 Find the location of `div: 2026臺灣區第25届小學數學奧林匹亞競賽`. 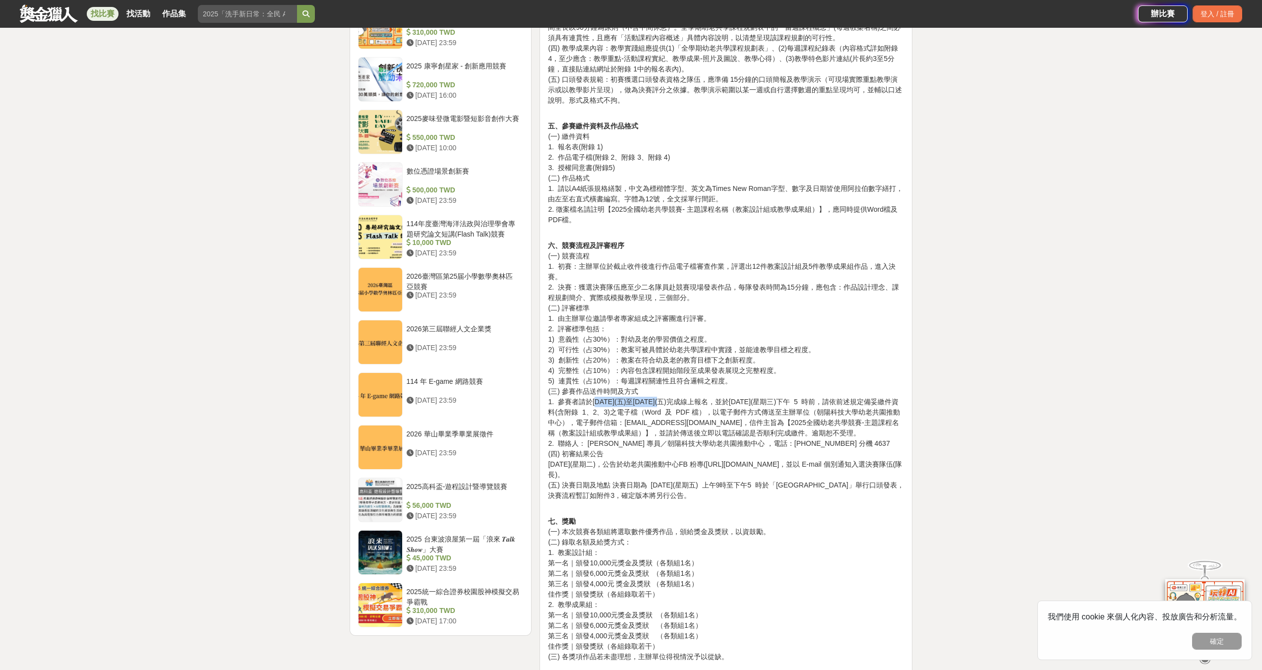

div: 2026臺灣區第25届小學數學奧林匹亞競賽 is located at coordinates (463, 281).